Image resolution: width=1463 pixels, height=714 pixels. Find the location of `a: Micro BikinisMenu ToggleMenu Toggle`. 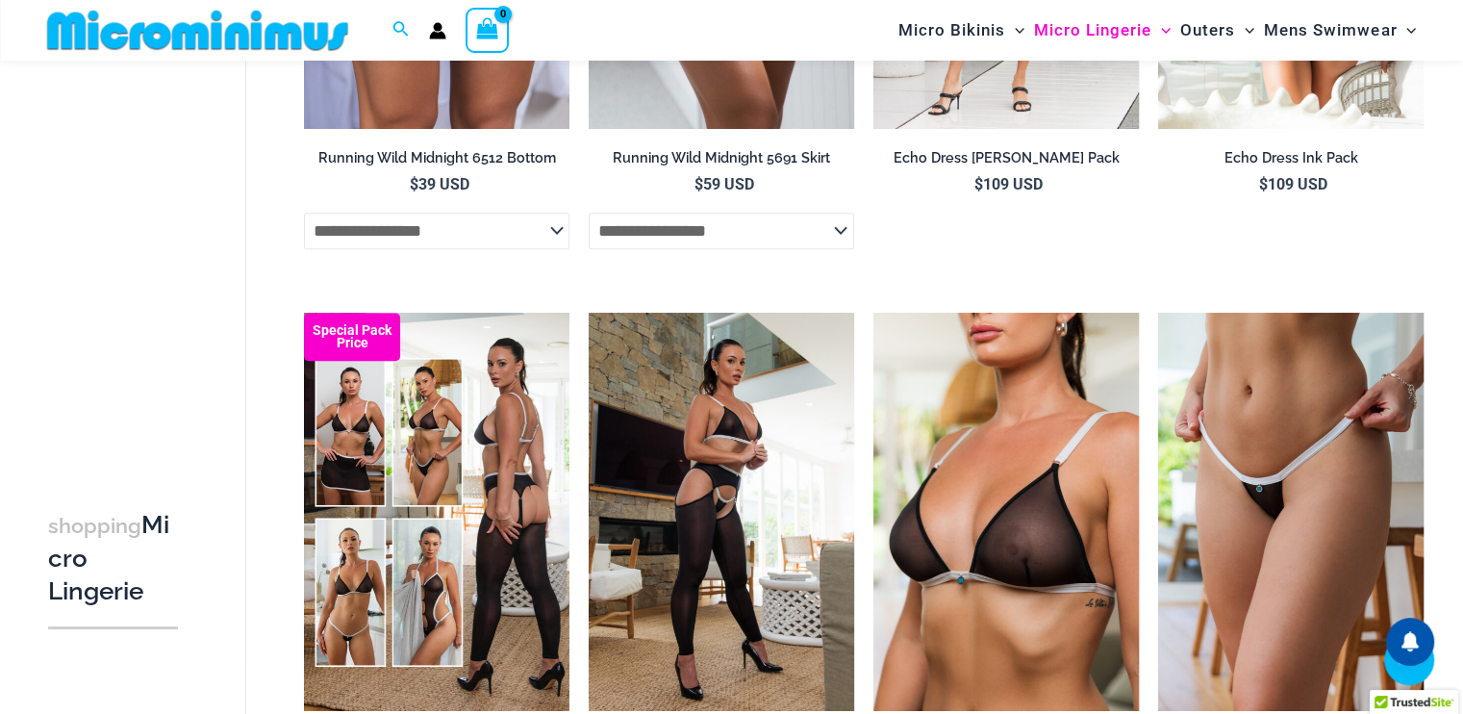

a: Micro BikinisMenu ToggleMenu Toggle is located at coordinates (961, 30).